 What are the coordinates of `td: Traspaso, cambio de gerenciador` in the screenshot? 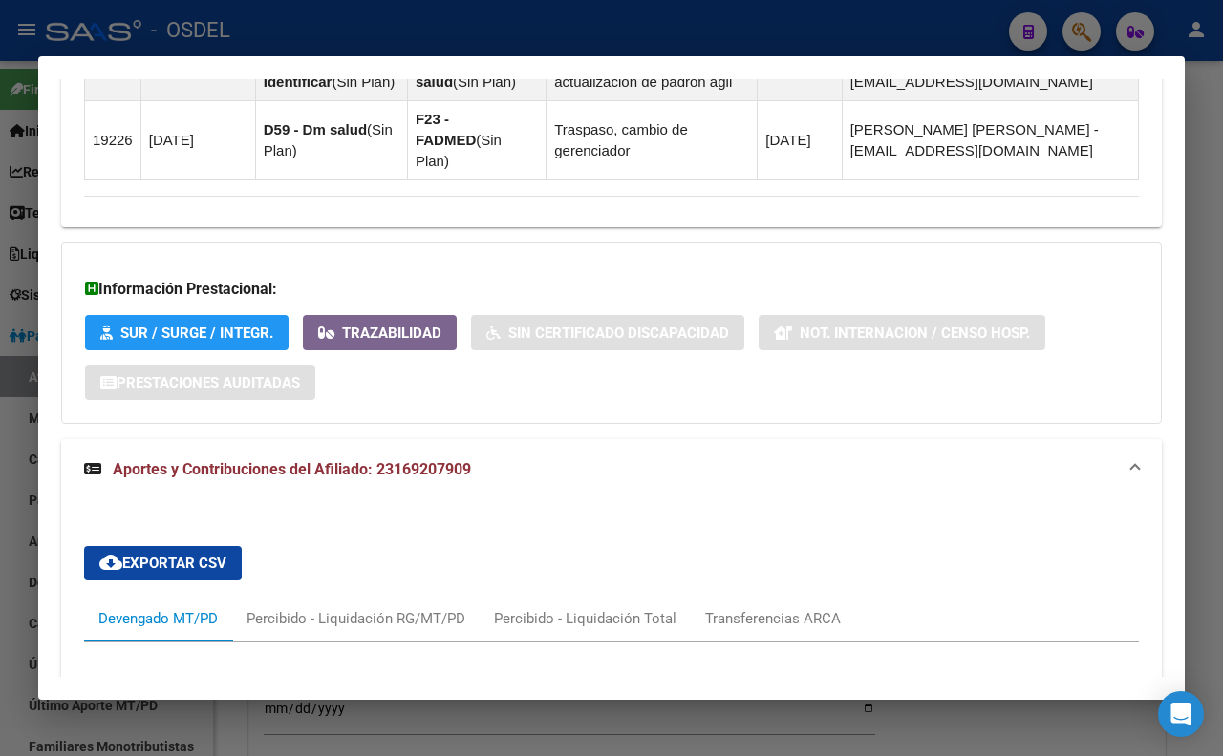 It's located at (651, 139).